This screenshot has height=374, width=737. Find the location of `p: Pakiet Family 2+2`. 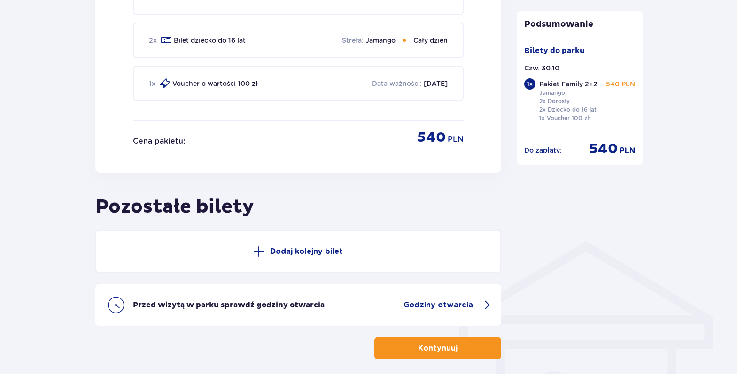

p: Pakiet Family 2+2 is located at coordinates (568, 84).